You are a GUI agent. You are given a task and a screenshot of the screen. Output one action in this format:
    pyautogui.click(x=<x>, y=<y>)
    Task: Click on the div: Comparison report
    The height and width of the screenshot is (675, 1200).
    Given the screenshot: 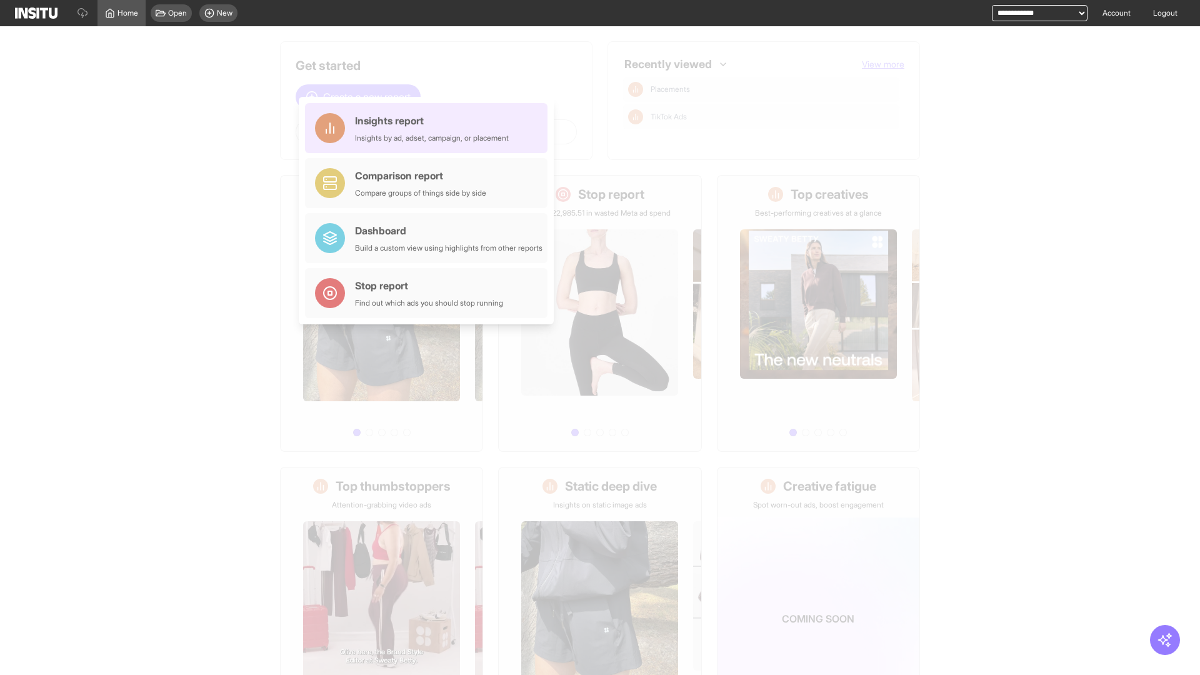 What is the action you would take?
    pyautogui.click(x=421, y=176)
    